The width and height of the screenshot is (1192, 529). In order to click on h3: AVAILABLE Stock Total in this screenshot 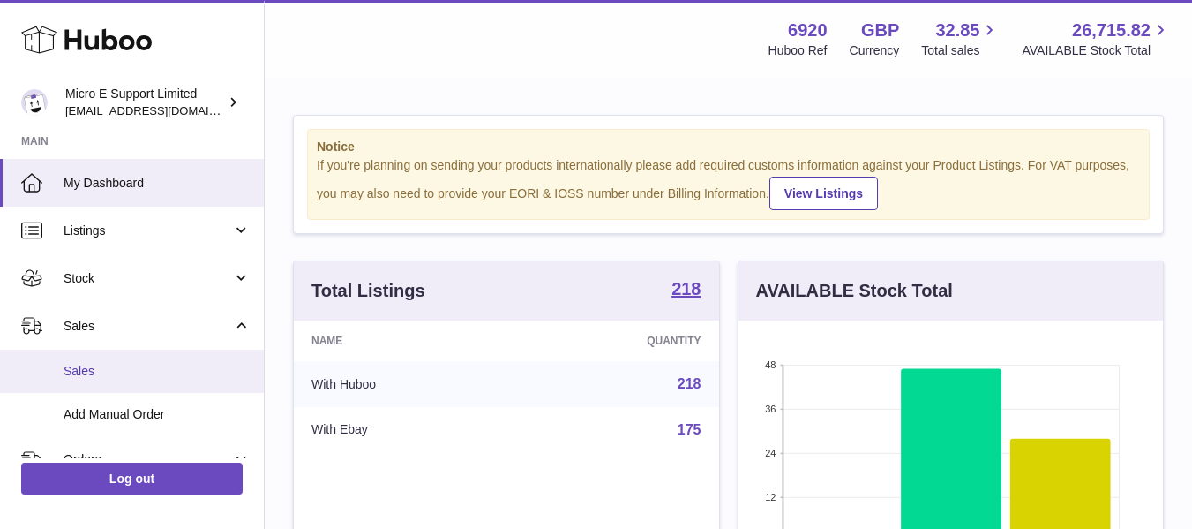, I will do `click(854, 290)`.